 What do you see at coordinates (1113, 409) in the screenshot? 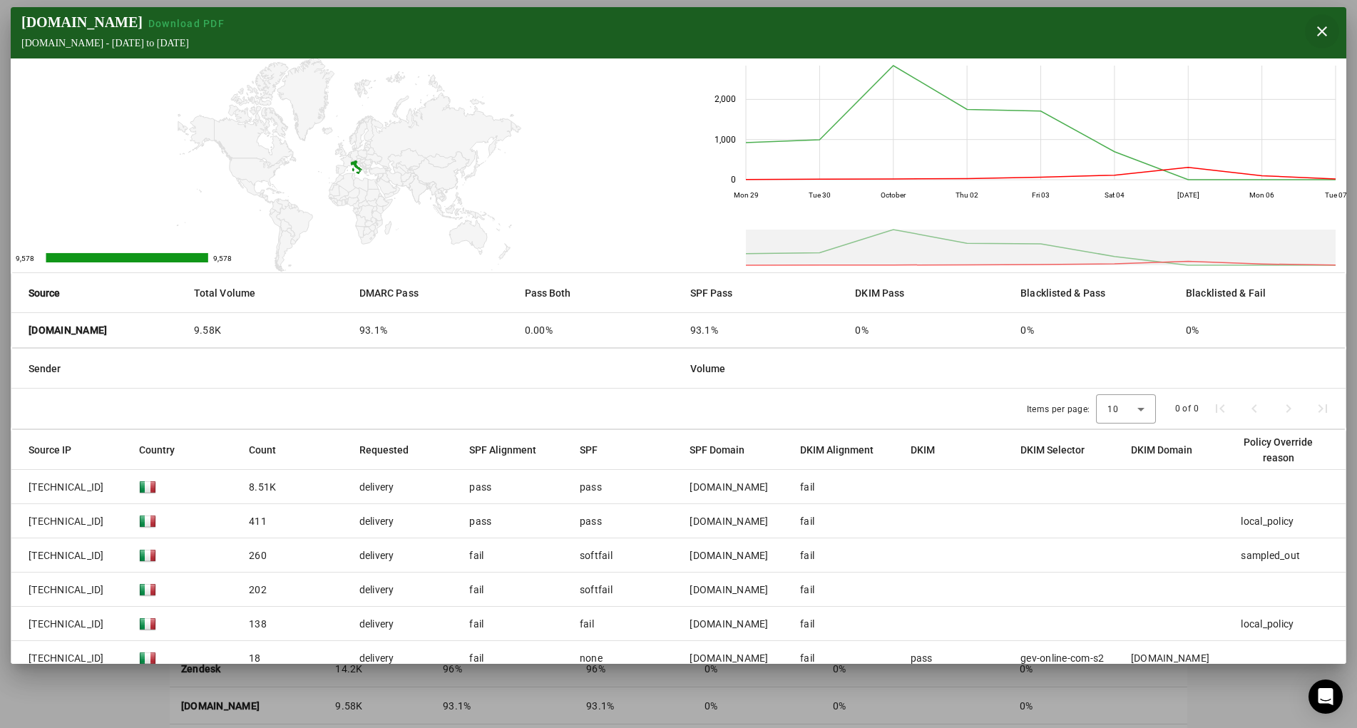
I see `span: 10` at bounding box center [1113, 409].